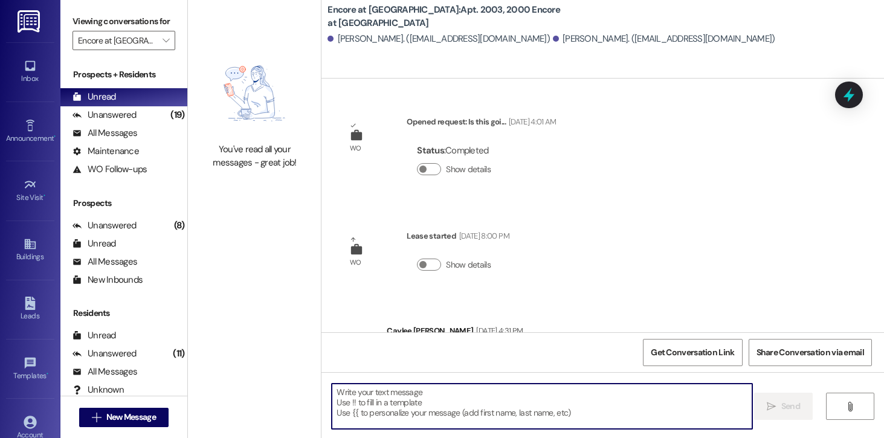  What do you see at coordinates (106, 151) in the screenshot?
I see `div: Maintenance` at bounding box center [106, 151].